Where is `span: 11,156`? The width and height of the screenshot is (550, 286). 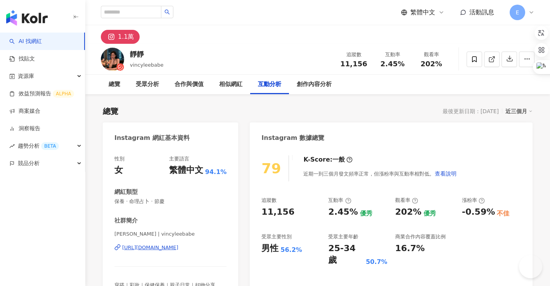 span: 11,156 is located at coordinates (354, 64).